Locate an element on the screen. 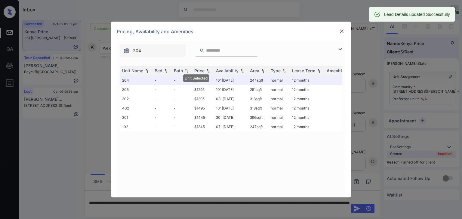 The width and height of the screenshot is (462, 219). div: Lease Term is located at coordinates (303, 71).